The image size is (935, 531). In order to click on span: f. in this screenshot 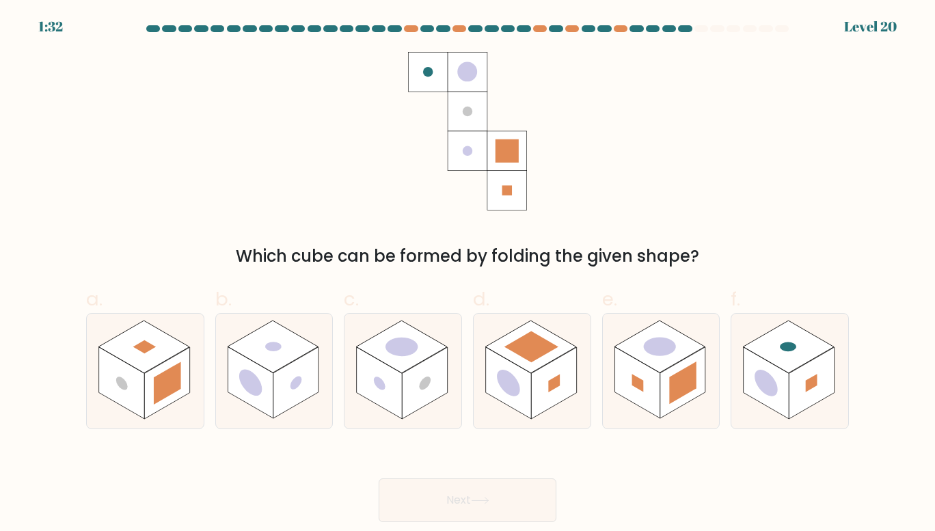, I will do `click(735, 299)`.